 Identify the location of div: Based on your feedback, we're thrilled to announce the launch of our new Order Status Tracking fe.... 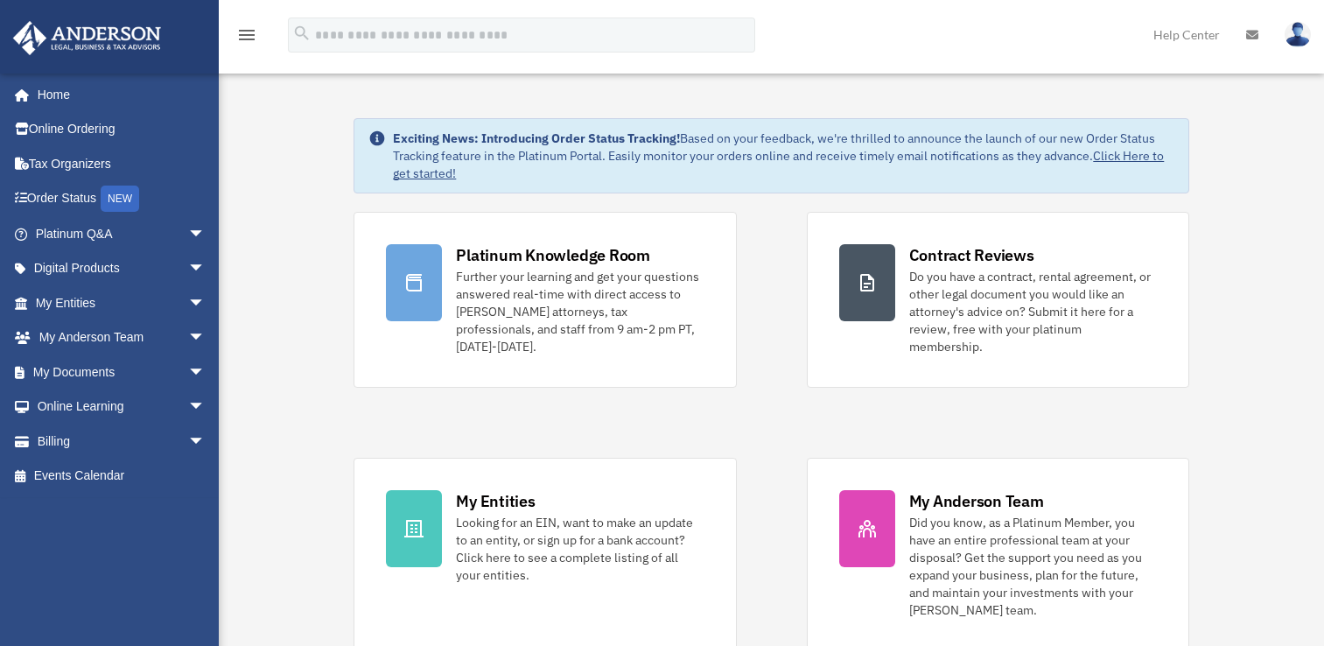
(783, 156).